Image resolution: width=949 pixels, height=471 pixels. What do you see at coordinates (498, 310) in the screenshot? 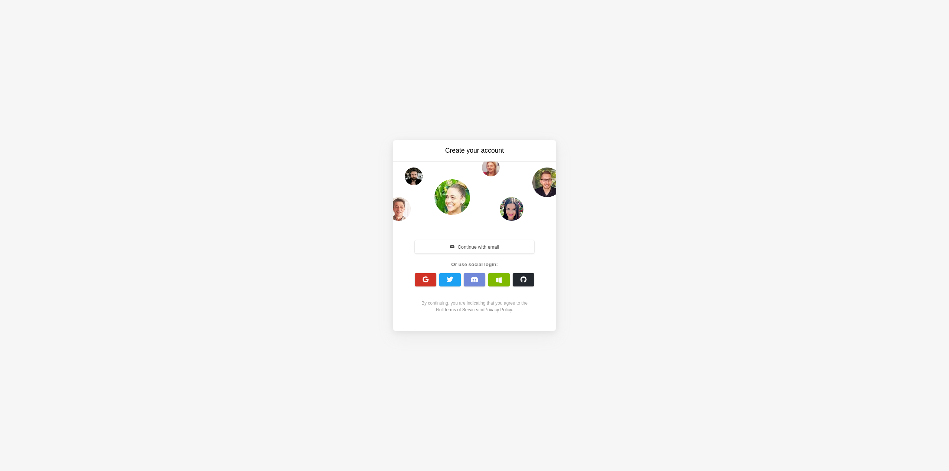
I see `a: Privacy Policy` at bounding box center [498, 310].